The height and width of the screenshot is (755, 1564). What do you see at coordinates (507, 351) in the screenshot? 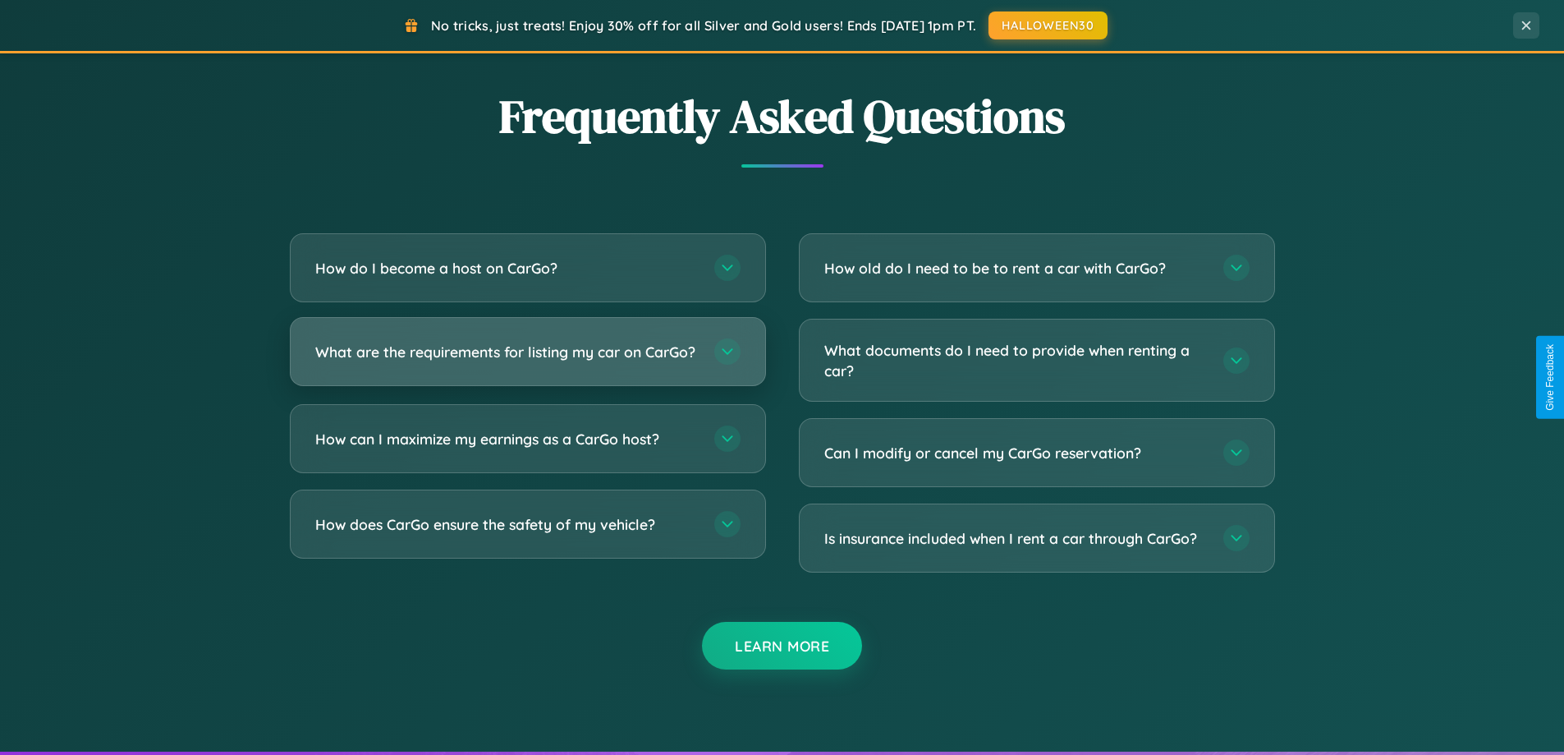
I see `h3: What are the requirements for listing my car on CarGo?` at bounding box center [507, 351].